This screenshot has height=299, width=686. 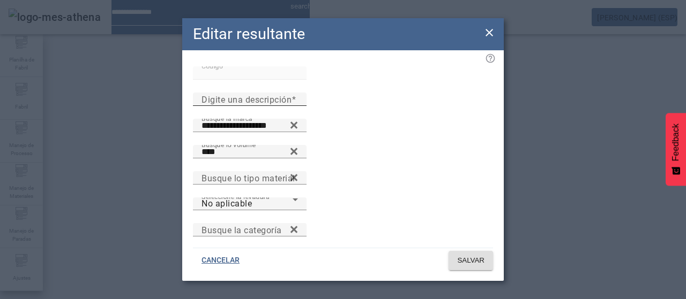 I want to click on mat-label: Busque la categoría, so click(x=242, y=230).